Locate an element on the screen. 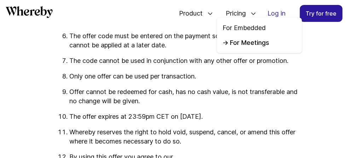 The width and height of the screenshot is (358, 158). a: Whereby is located at coordinates (29, 13).